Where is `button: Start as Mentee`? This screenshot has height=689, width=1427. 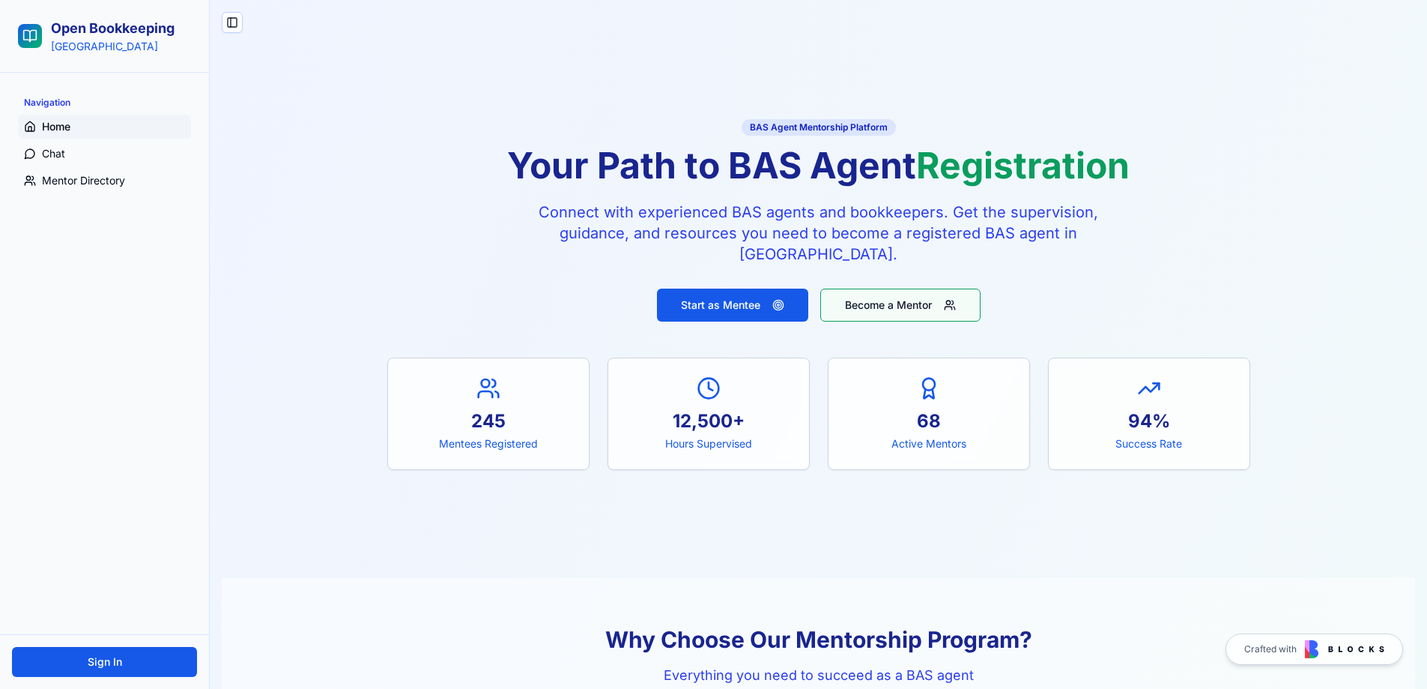
button: Start as Mentee is located at coordinates (733, 305).